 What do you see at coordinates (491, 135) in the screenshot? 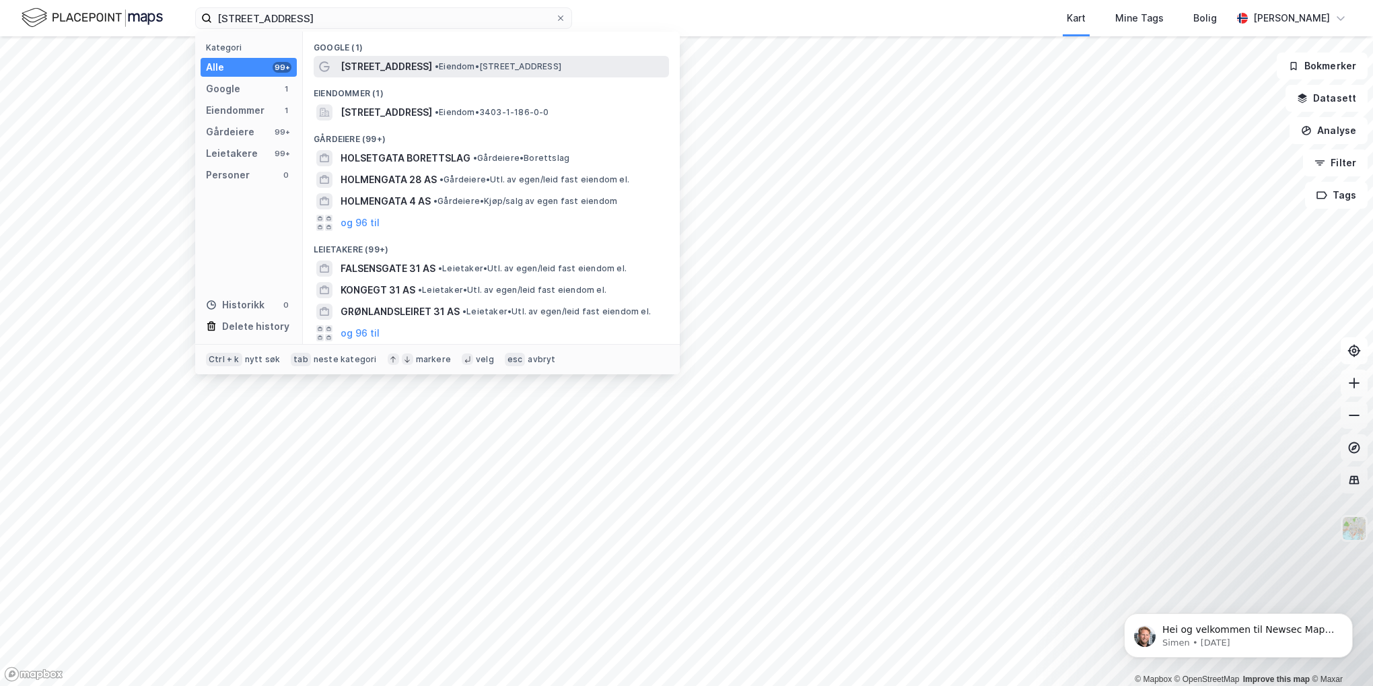
I see `div: Gårdeiere (99+)` at bounding box center [491, 135].